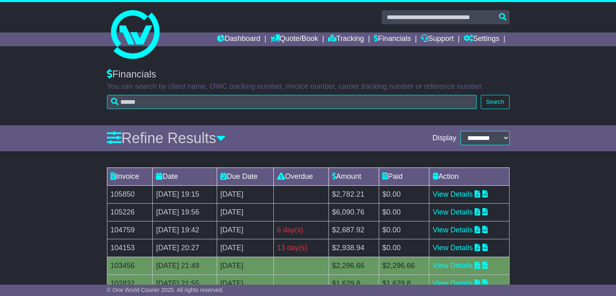  I want to click on td: 105850, so click(130, 194).